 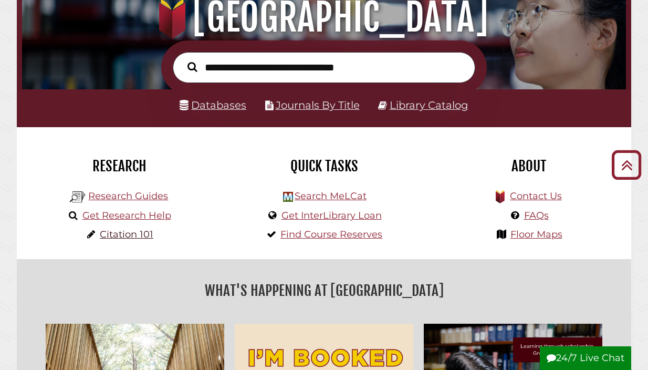 I want to click on h2: About, so click(x=529, y=166).